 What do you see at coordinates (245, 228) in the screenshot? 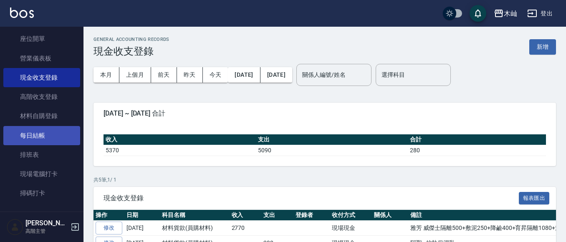
I see `td: 2770` at bounding box center [245, 228].